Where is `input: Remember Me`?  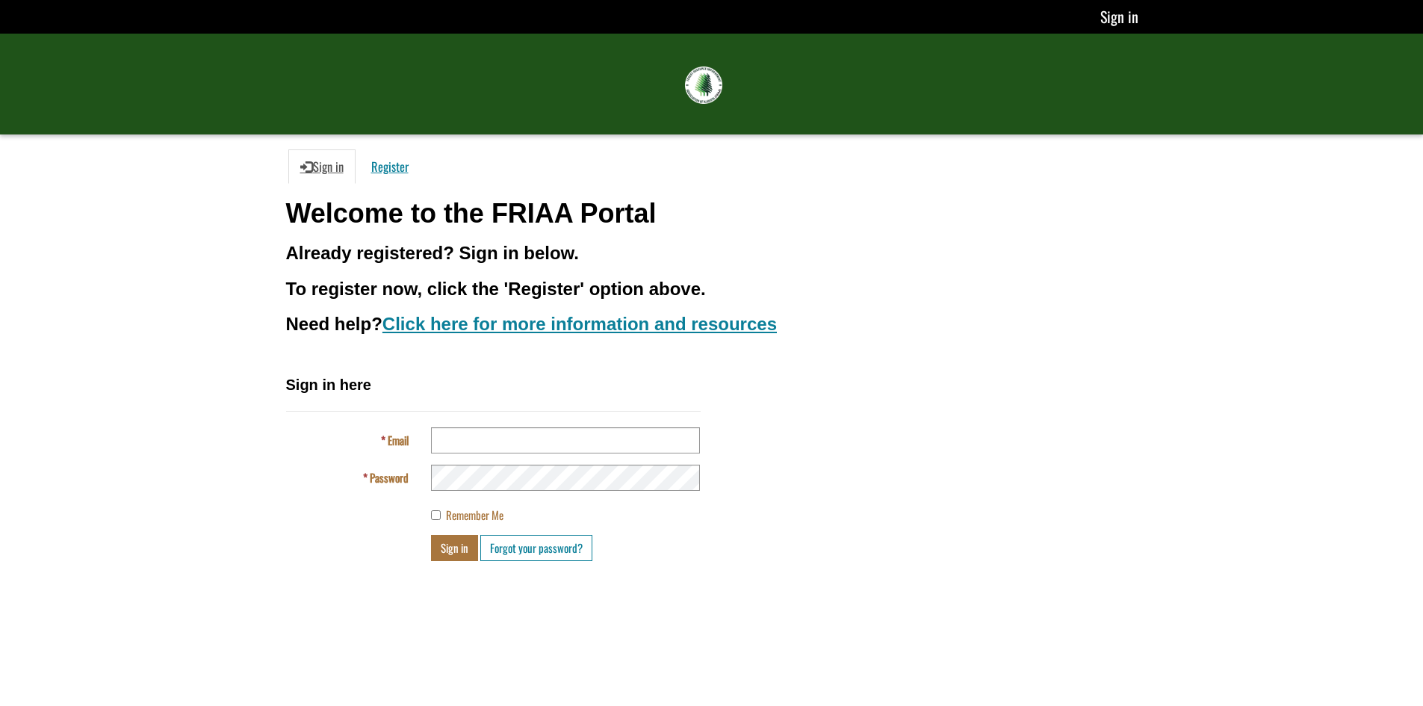 input: Remember Me is located at coordinates (436, 515).